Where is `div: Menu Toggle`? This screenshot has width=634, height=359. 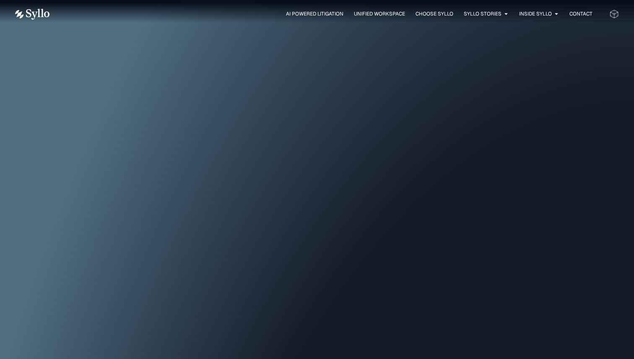
div: Menu Toggle is located at coordinates (329, 14).